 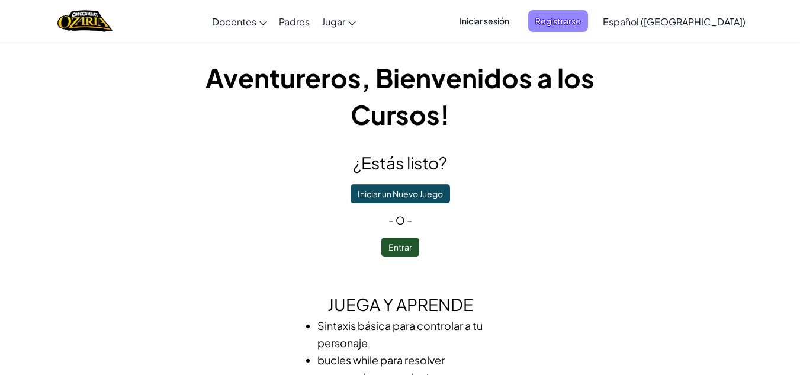 What do you see at coordinates (400, 304) in the screenshot?
I see `h2: Juega y Aprende` at bounding box center [400, 304].